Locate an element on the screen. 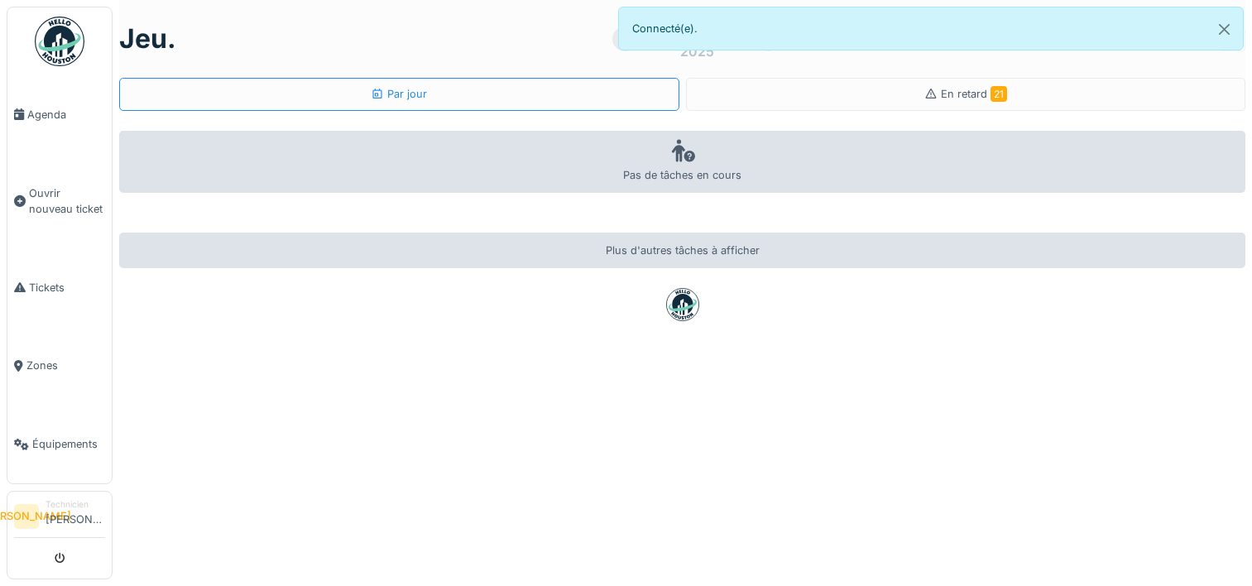 The height and width of the screenshot is (586, 1252). a: Zones is located at coordinates (60, 366).